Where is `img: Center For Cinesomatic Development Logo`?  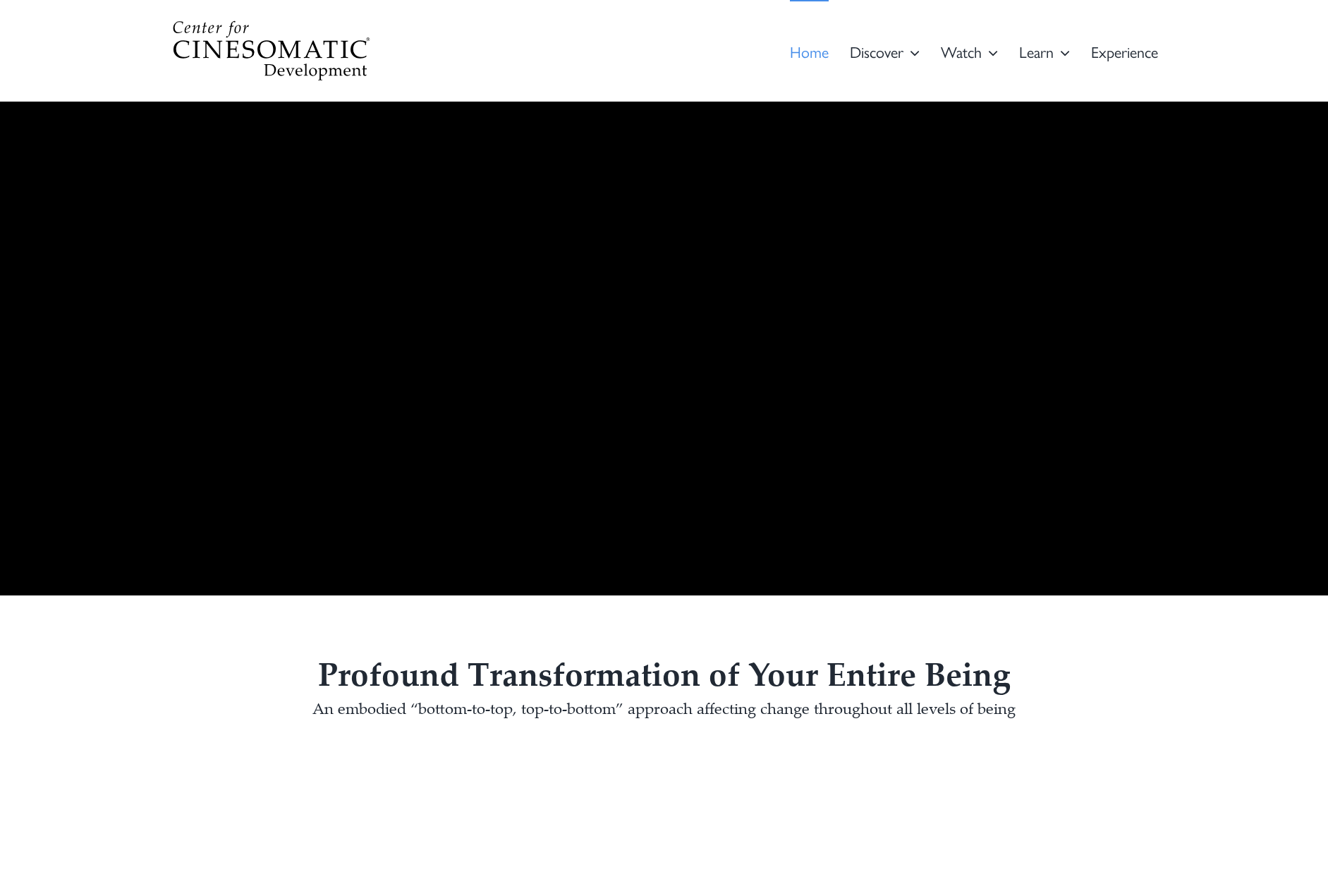 img: Center For Cinesomatic Development Logo is located at coordinates (270, 51).